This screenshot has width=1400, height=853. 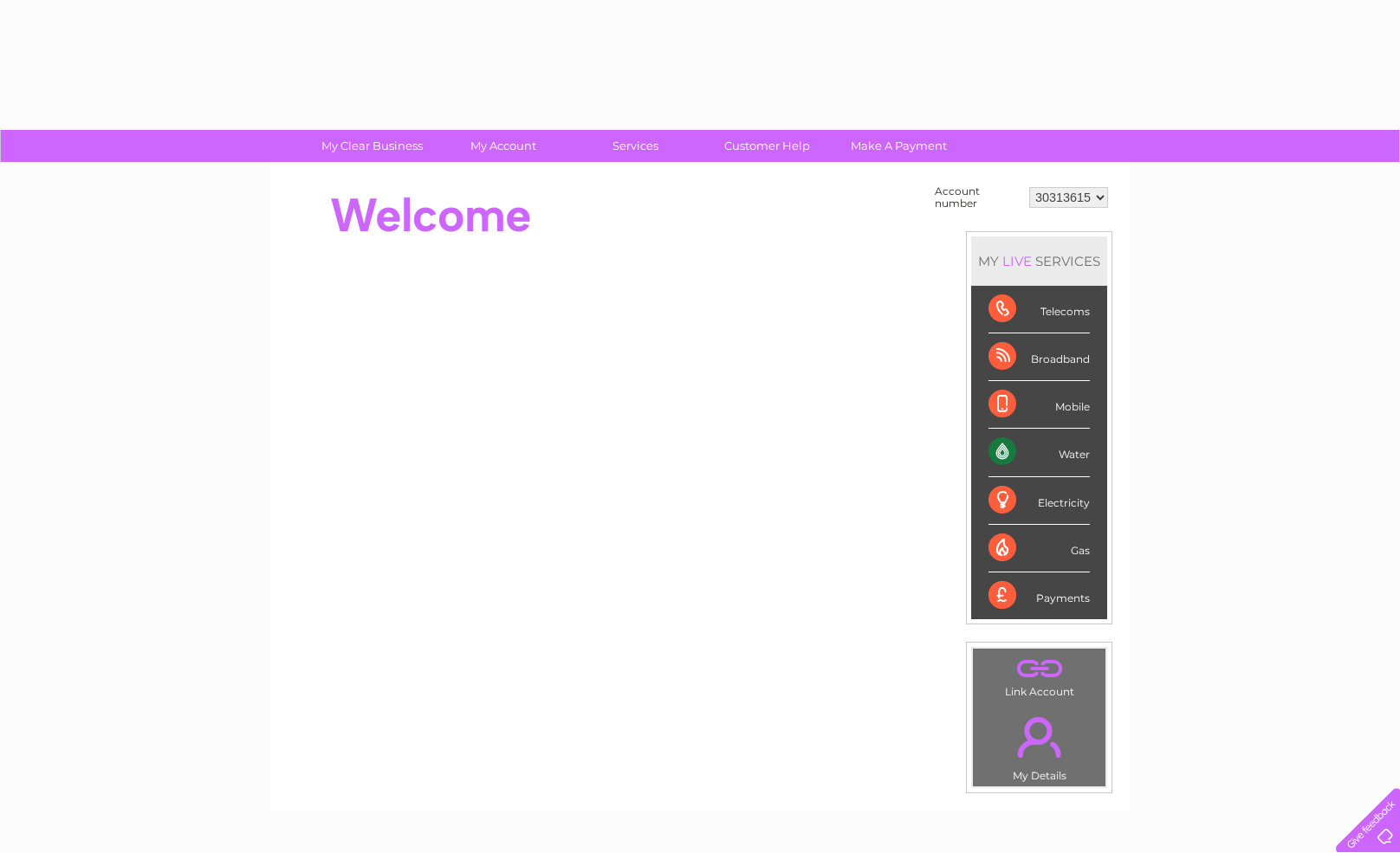 What do you see at coordinates (372, 146) in the screenshot?
I see `a: My Clear Business` at bounding box center [372, 146].